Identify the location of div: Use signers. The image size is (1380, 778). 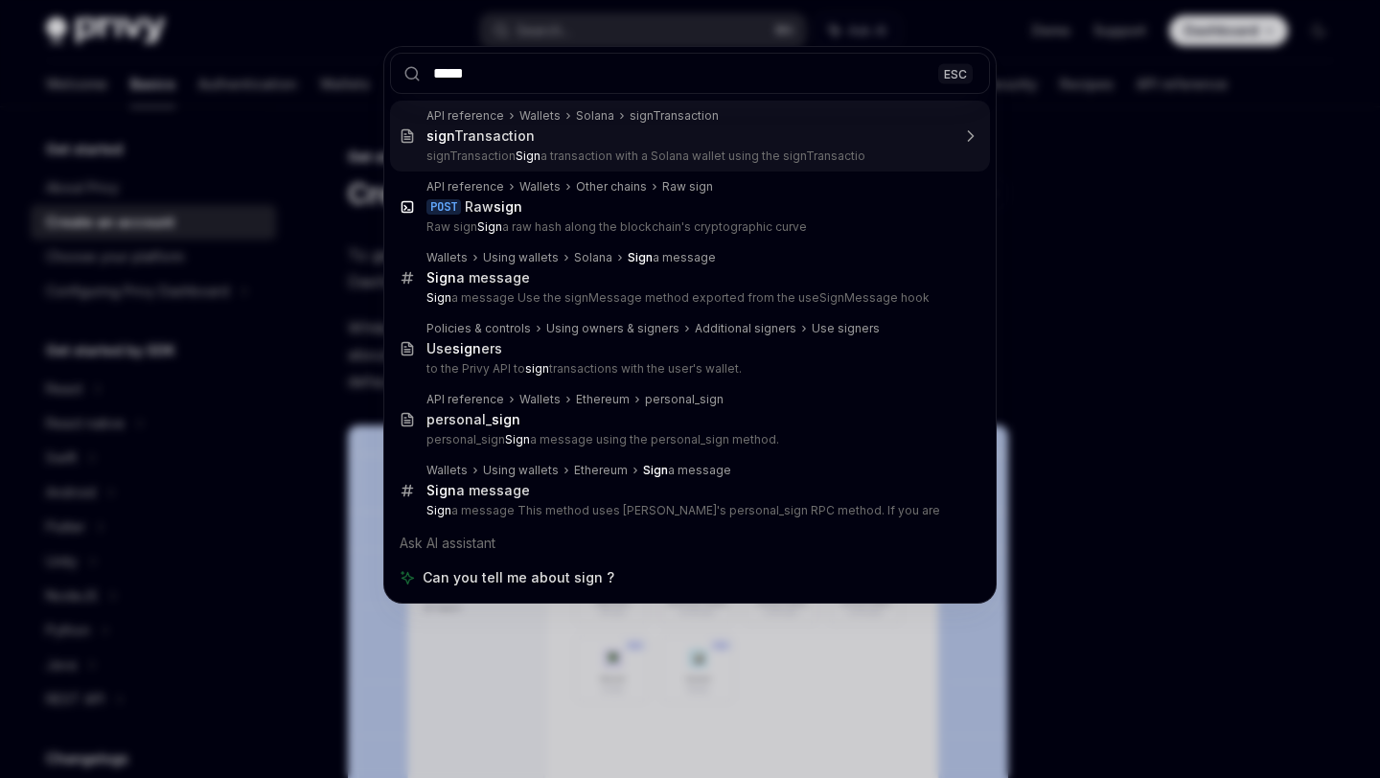
(845, 329).